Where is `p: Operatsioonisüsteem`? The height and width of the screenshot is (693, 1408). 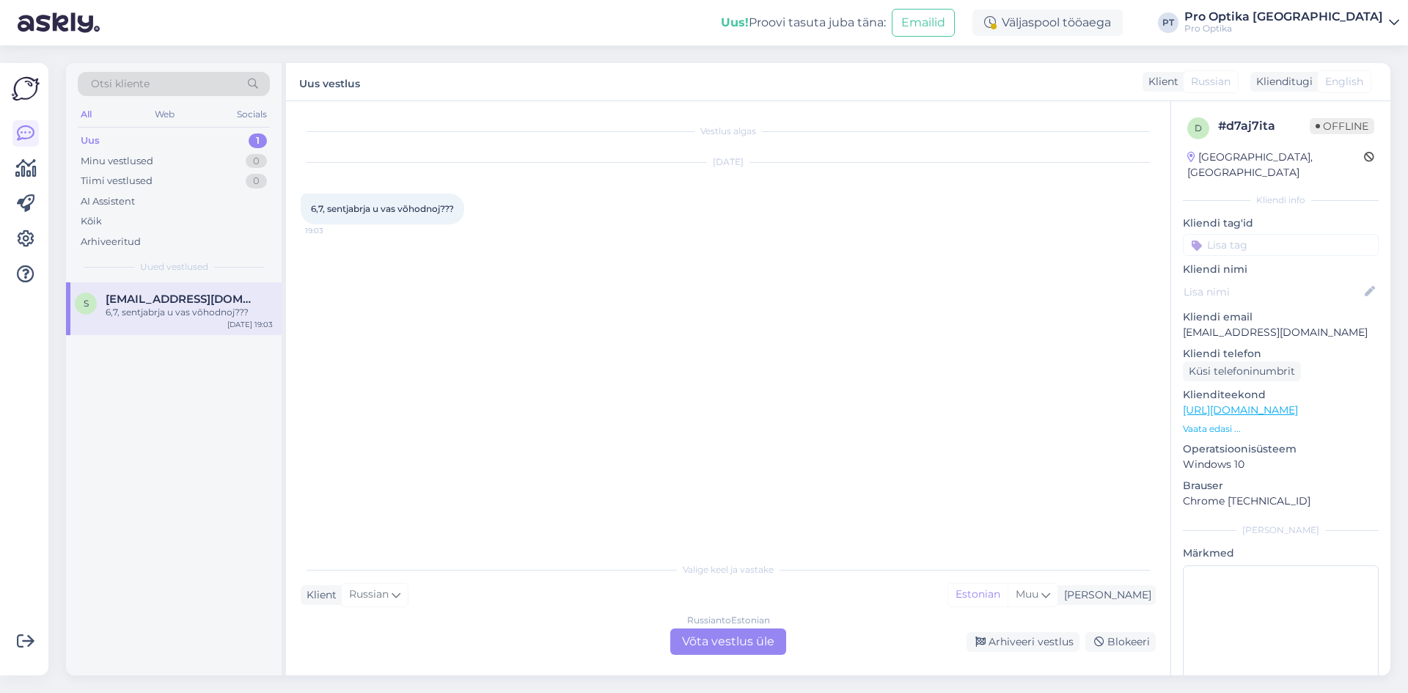 p: Operatsioonisüsteem is located at coordinates (1281, 449).